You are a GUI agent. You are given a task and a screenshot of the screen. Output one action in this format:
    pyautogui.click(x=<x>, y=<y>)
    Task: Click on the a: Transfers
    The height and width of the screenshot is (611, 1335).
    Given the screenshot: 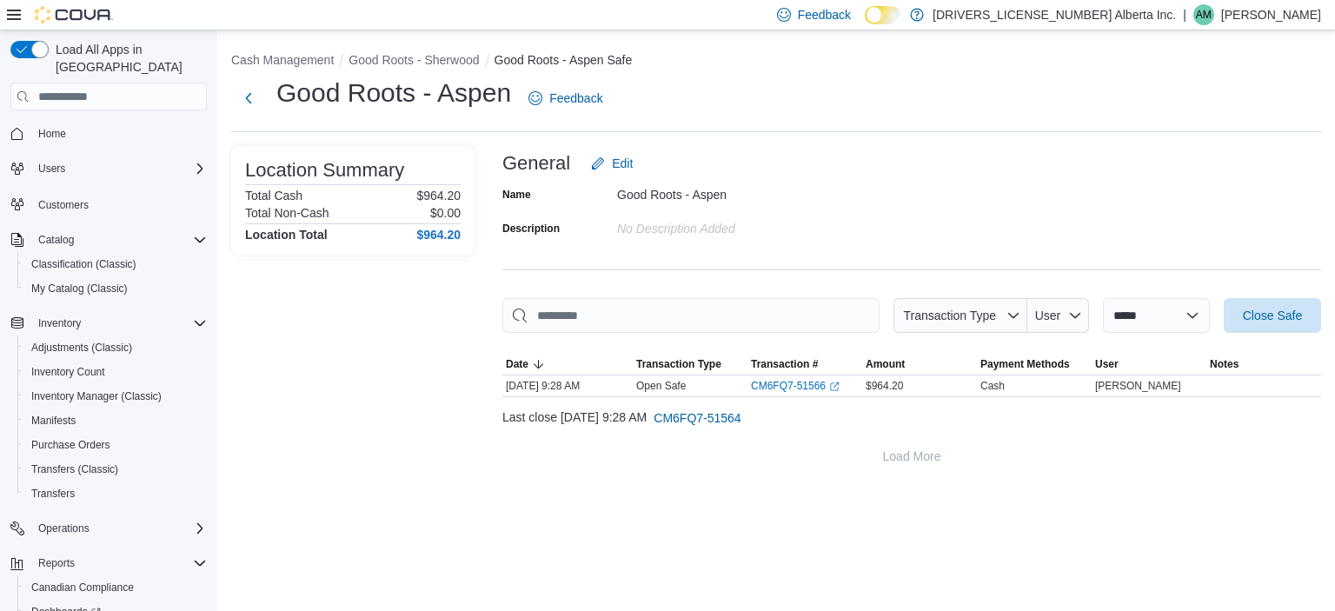 What is the action you would take?
    pyautogui.click(x=53, y=494)
    